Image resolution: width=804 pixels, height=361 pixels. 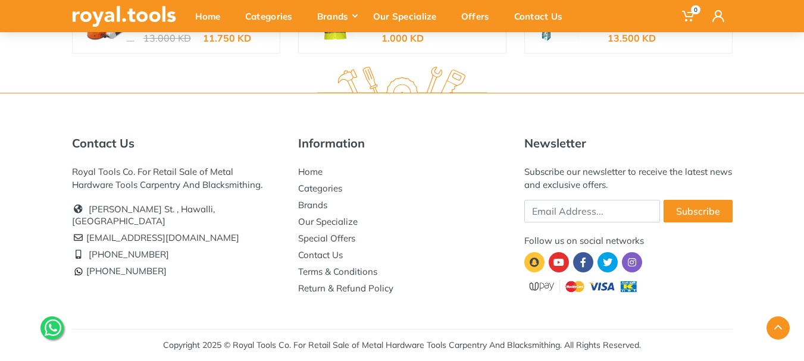 What do you see at coordinates (696, 10) in the screenshot?
I see `span: 0` at bounding box center [696, 10].